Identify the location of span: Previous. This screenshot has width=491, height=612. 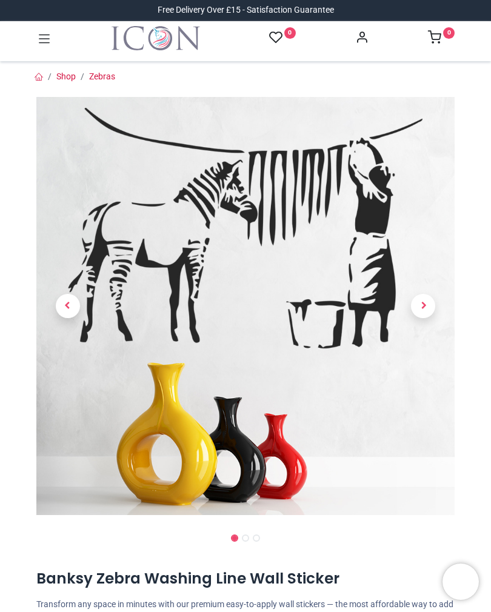
(68, 306).